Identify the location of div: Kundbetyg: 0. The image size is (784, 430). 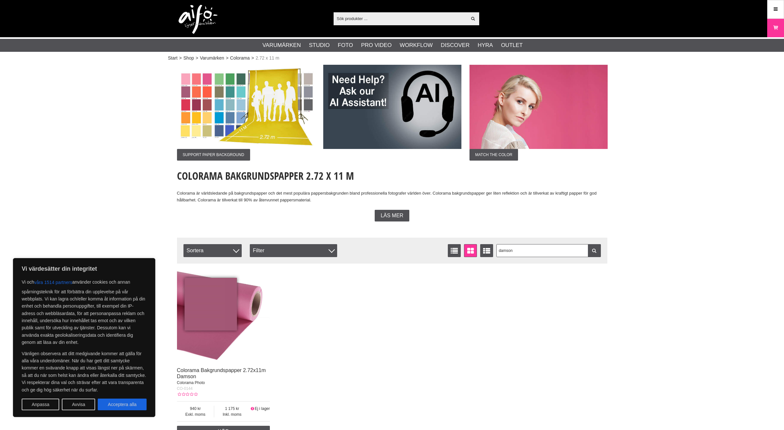
(187, 394).